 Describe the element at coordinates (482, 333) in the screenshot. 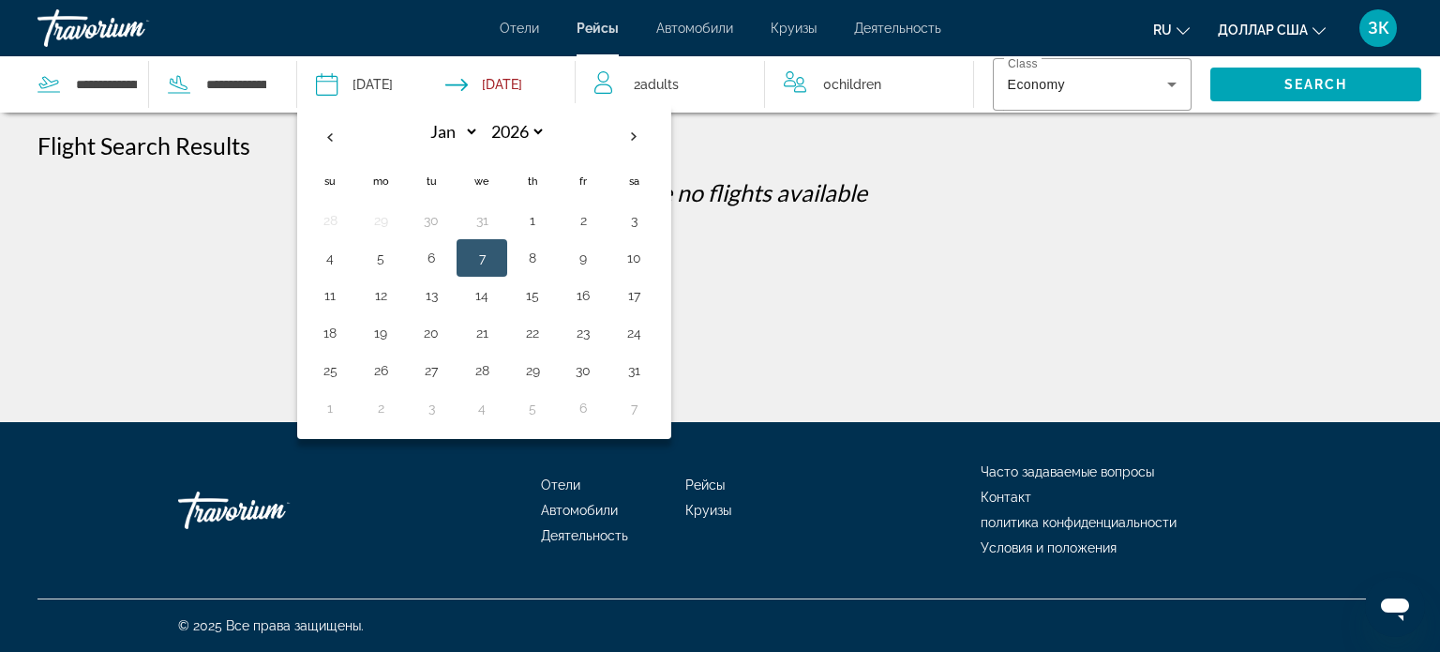

I see `button: Day 21` at that location.